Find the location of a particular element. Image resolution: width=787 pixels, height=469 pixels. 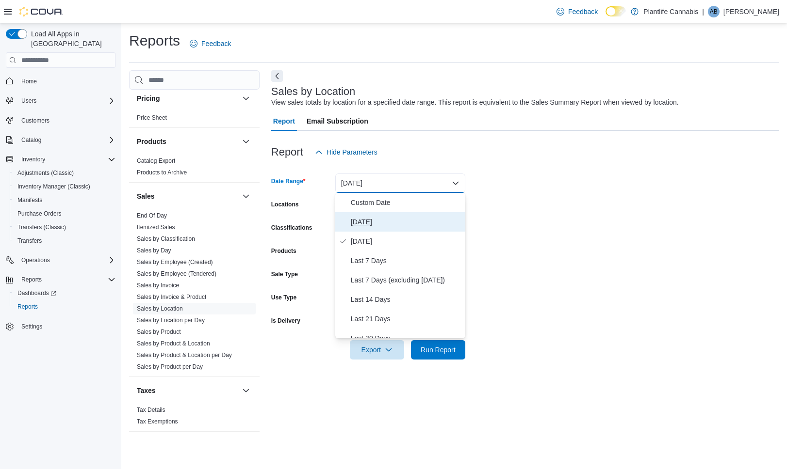

label: Date Range is located at coordinates (288, 181).